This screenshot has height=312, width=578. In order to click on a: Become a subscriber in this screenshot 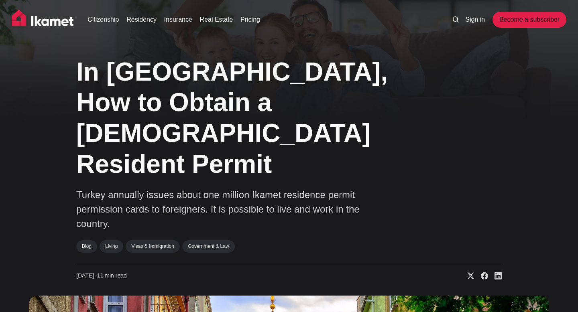, I will do `click(529, 20)`.